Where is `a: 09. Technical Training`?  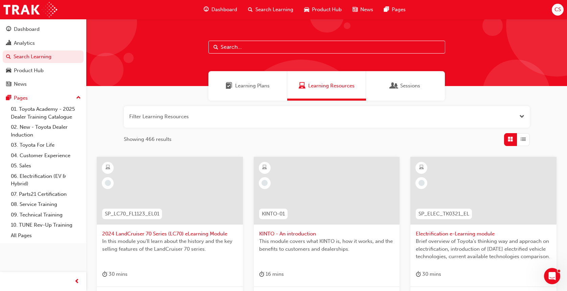 a: 09. Technical Training is located at coordinates (46, 214).